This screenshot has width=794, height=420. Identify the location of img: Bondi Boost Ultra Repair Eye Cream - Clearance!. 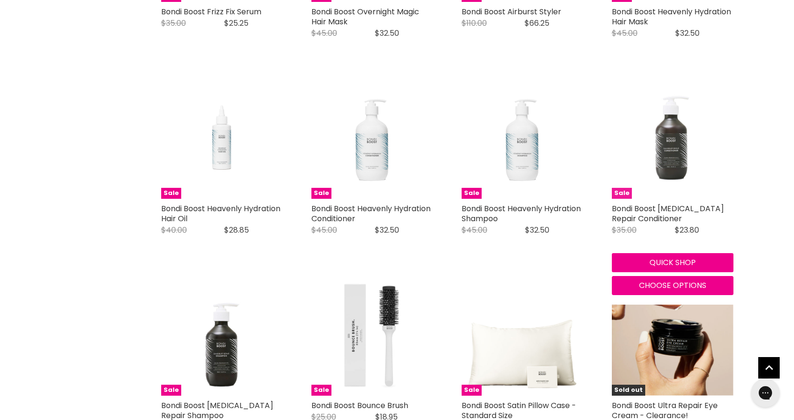
(672, 335).